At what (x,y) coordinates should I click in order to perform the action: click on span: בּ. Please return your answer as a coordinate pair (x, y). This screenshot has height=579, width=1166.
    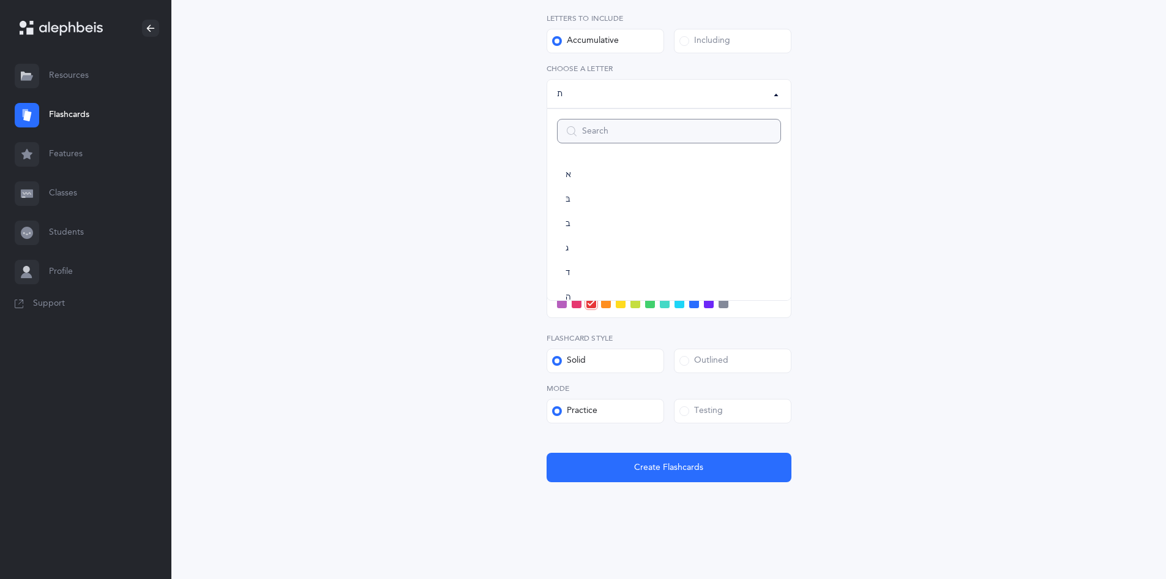
    Looking at the image, I should click on (568, 200).